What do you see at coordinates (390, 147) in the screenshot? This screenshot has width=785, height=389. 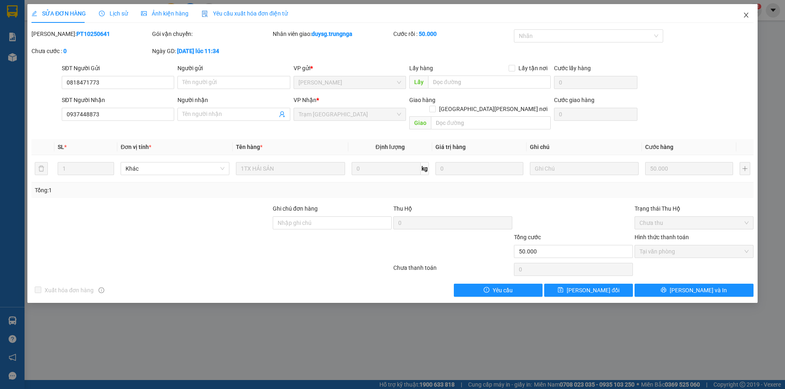 I see `span: Định lượng` at bounding box center [390, 147].